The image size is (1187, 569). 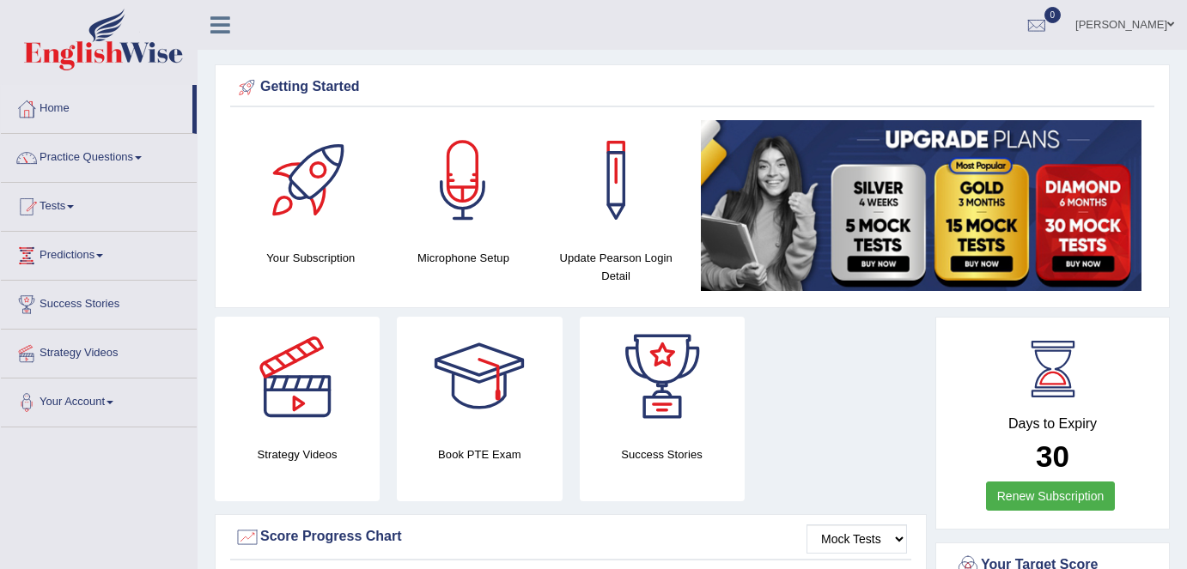 What do you see at coordinates (99, 204) in the screenshot?
I see `a: Tests` at bounding box center [99, 204].